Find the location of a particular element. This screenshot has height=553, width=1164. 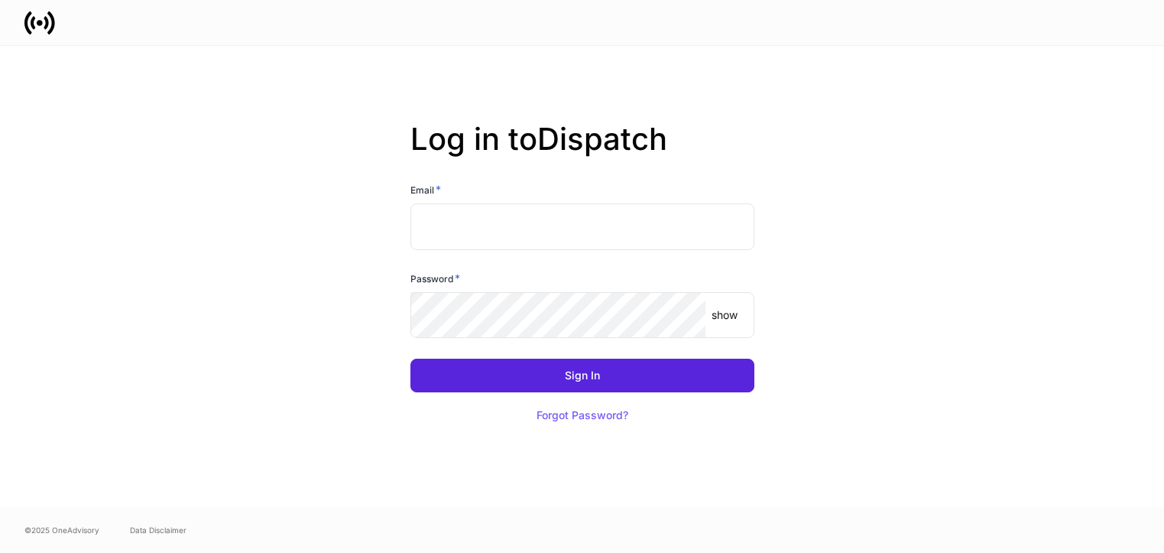

div: Sign In is located at coordinates (583, 375).